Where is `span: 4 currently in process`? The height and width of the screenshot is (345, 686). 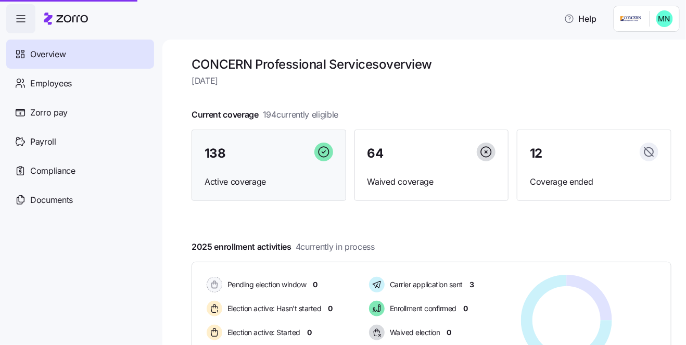 span: 4 currently in process is located at coordinates (335, 247).